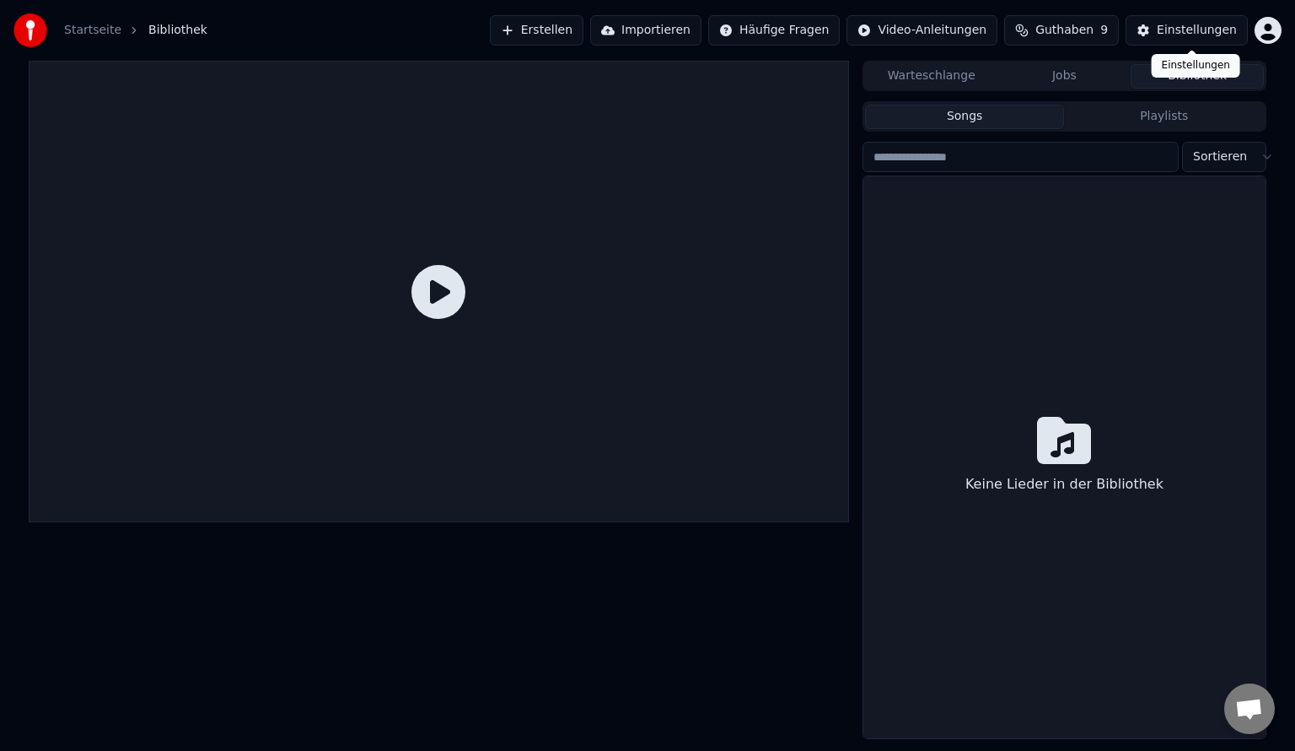 Image resolution: width=1295 pixels, height=751 pixels. What do you see at coordinates (1064, 30) in the screenshot?
I see `span: Guthaben` at bounding box center [1064, 30].